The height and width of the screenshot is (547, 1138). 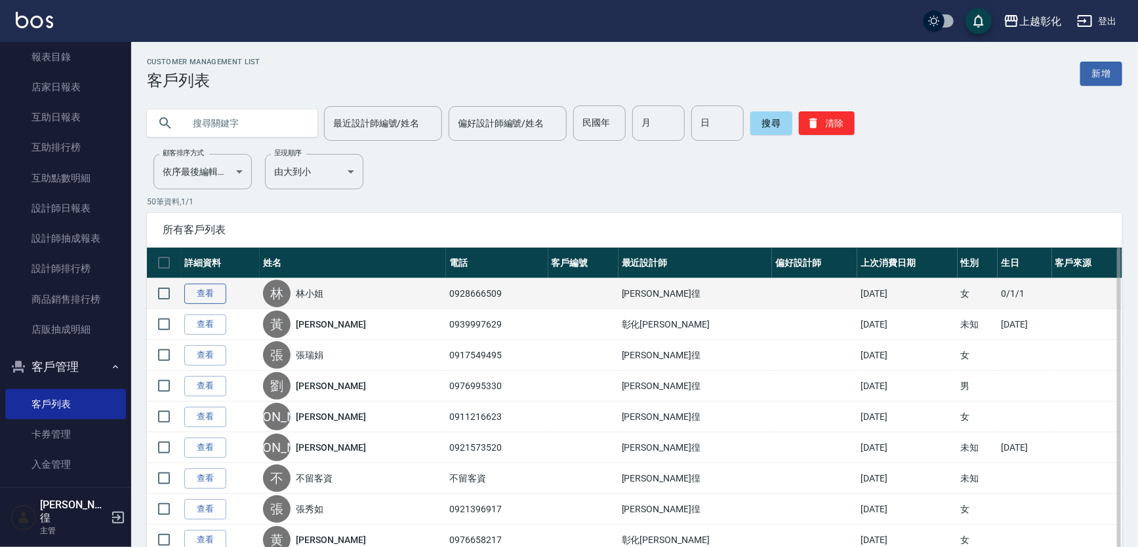 What do you see at coordinates (66, 239) in the screenshot?
I see `a: 設計師抽成報表` at bounding box center [66, 239].